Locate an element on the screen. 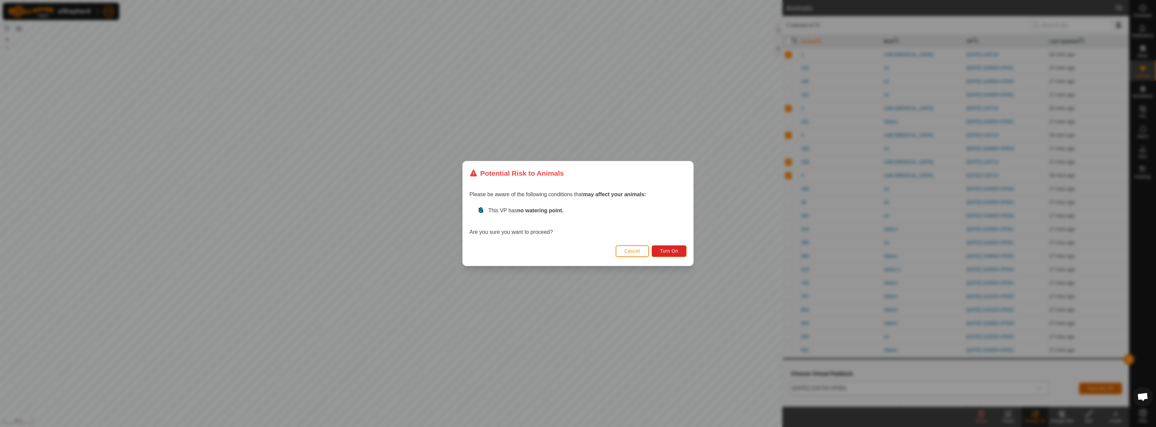 Image resolution: width=1156 pixels, height=427 pixels. button: Turn On is located at coordinates (669, 251).